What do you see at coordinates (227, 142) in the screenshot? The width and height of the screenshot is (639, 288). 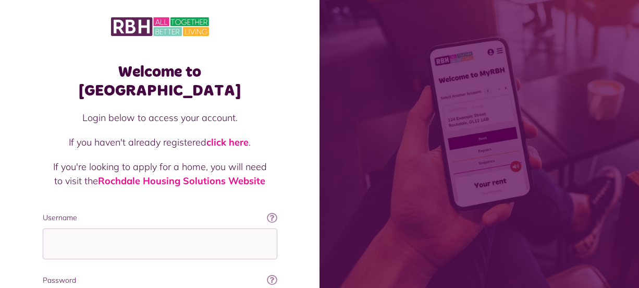 I see `a: click here` at bounding box center [227, 142].